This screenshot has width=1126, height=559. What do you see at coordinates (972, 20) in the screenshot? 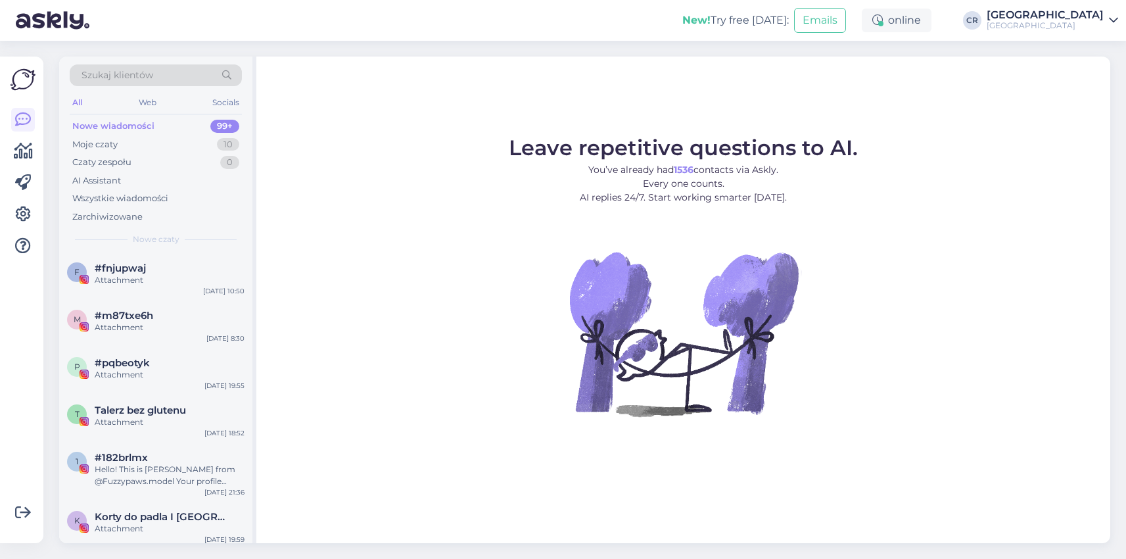
I see `div: CR` at bounding box center [972, 20].